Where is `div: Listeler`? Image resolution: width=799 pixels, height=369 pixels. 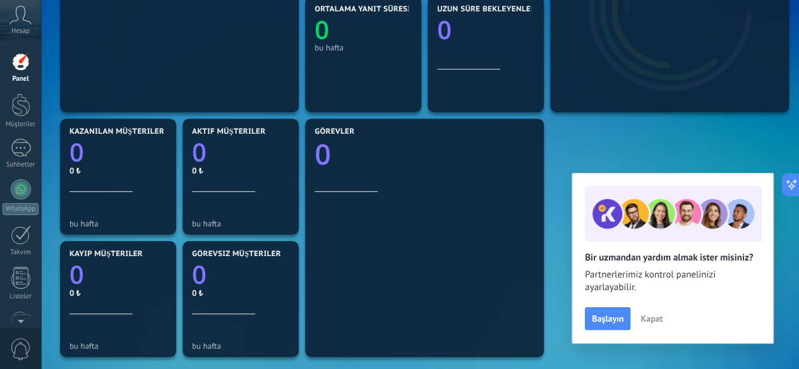 div: Listeler is located at coordinates (21, 297).